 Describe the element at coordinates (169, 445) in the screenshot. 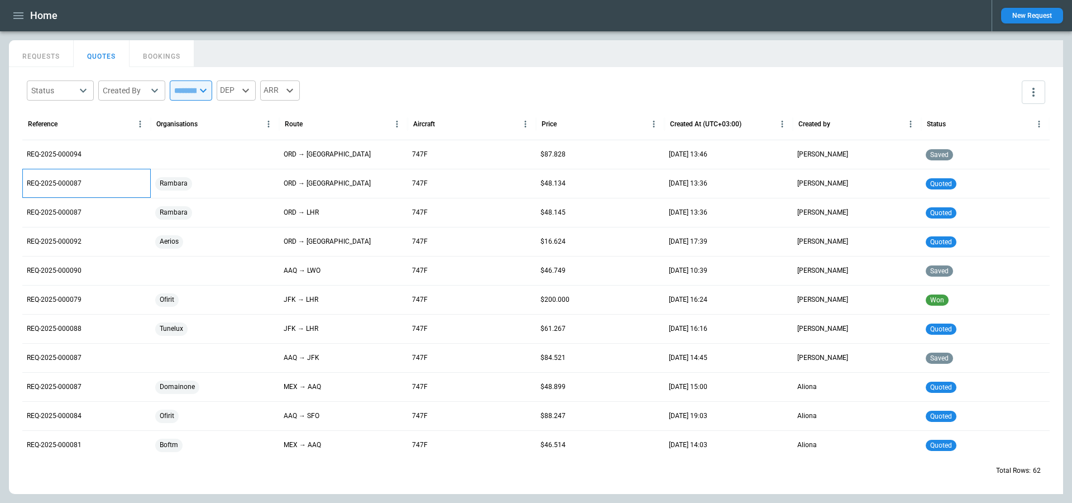

I see `span: Boftm` at that location.